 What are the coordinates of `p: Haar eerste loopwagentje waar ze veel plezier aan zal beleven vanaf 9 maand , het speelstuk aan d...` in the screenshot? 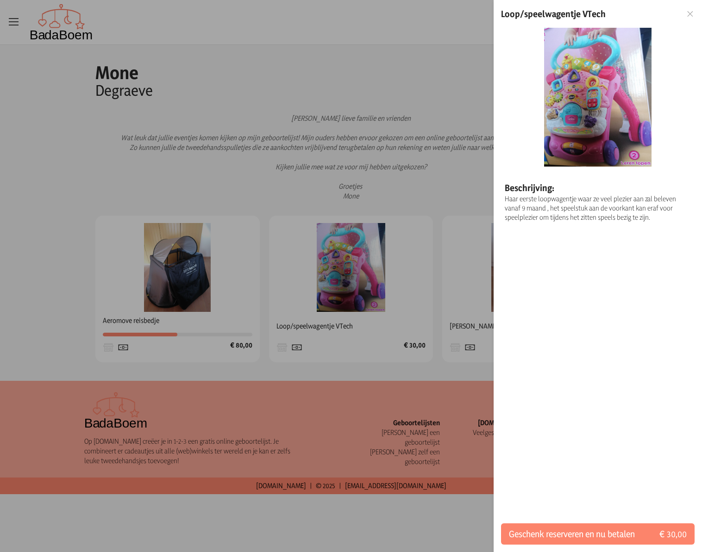 It's located at (597, 208).